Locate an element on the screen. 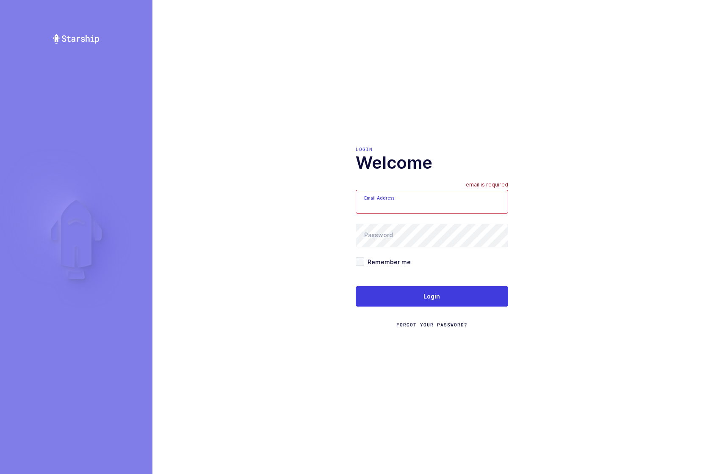 This screenshot has width=711, height=474. span: Login is located at coordinates (431, 297).